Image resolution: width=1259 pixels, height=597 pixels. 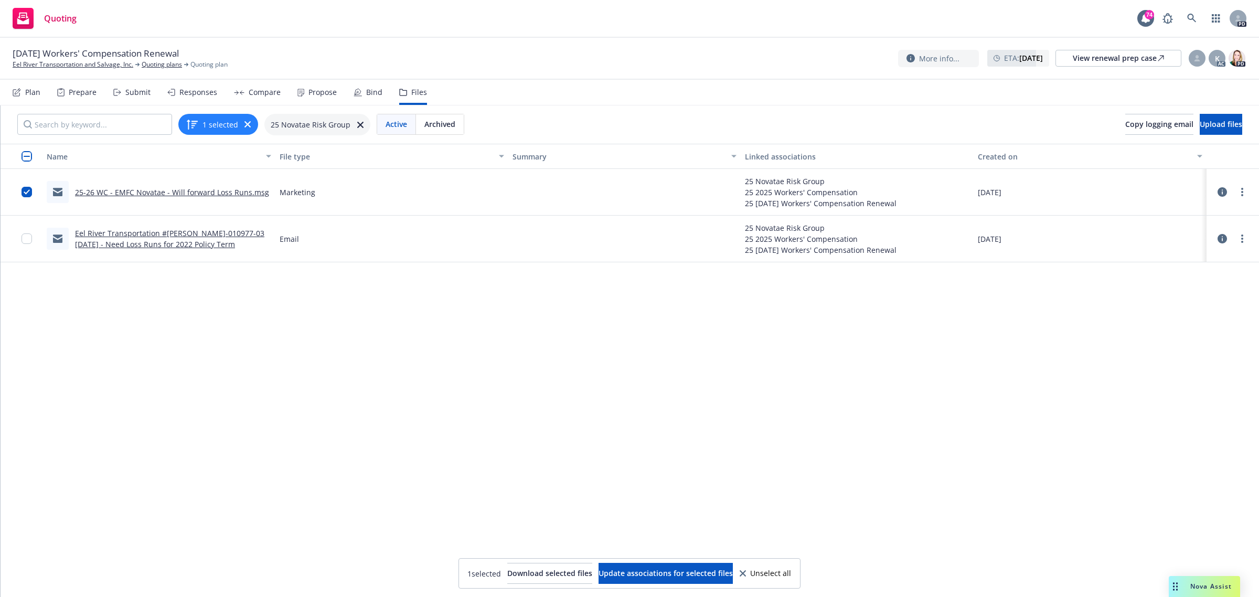 I want to click on span: Update associations for selected files, so click(x=665, y=573).